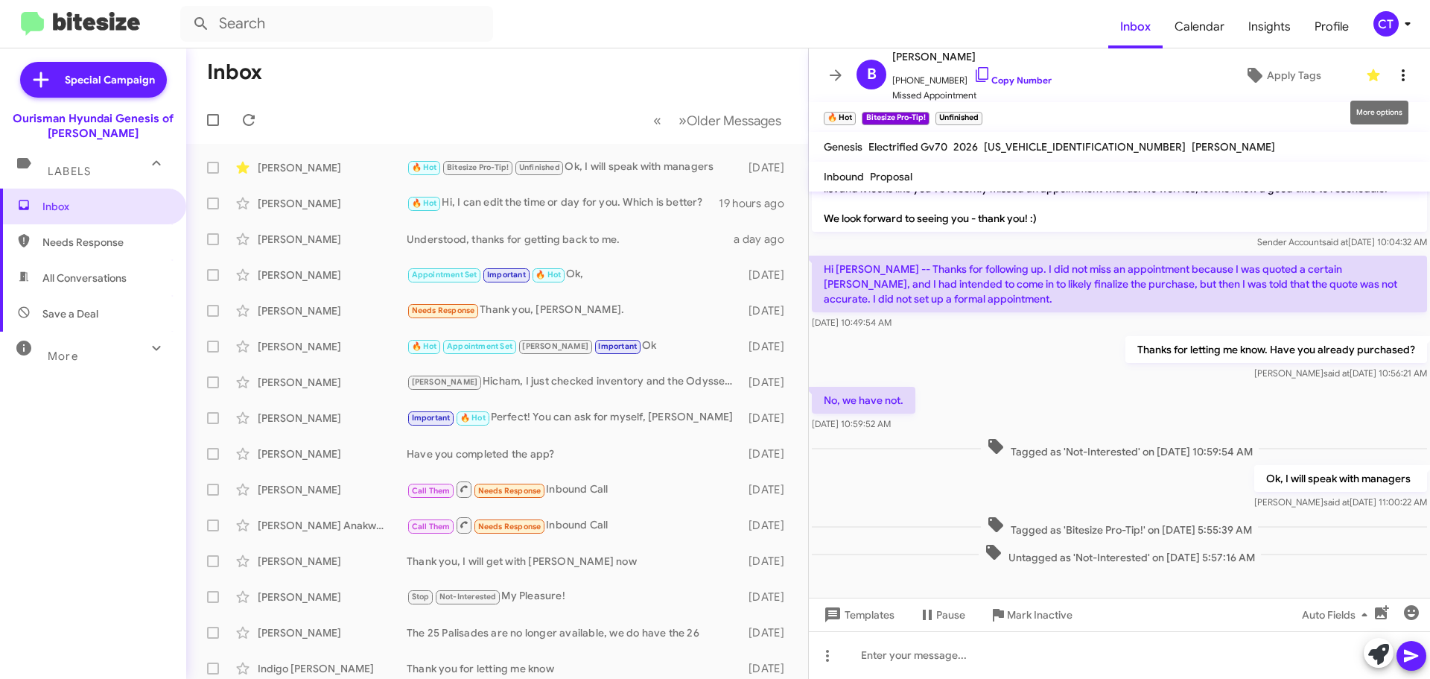 Image resolution: width=1430 pixels, height=679 pixels. What do you see at coordinates (421, 596) in the screenshot?
I see `span: Stop` at bounding box center [421, 596].